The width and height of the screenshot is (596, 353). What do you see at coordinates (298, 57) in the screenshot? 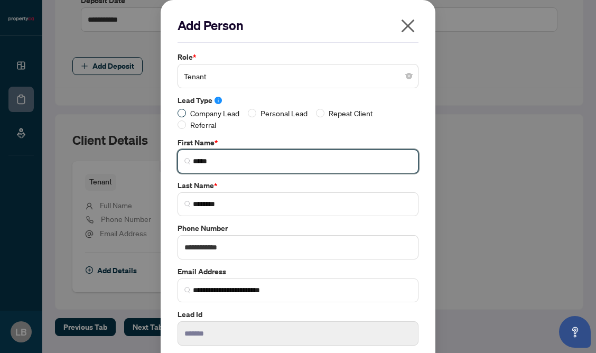
I see `label: Role` at bounding box center [298, 57].